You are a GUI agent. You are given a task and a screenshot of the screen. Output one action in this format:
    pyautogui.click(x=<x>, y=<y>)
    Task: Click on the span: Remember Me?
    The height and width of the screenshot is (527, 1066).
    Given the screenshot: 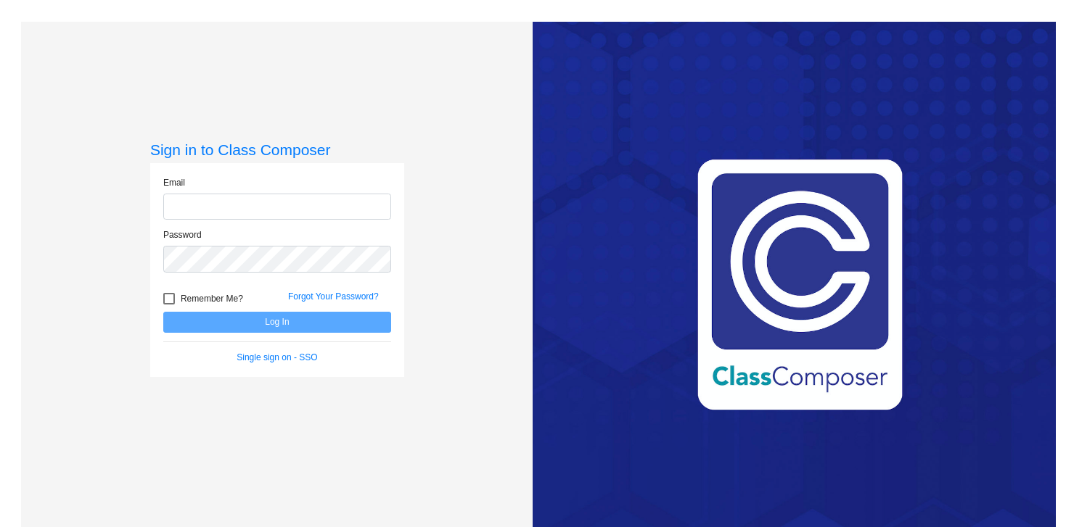 What is the action you would take?
    pyautogui.click(x=212, y=299)
    